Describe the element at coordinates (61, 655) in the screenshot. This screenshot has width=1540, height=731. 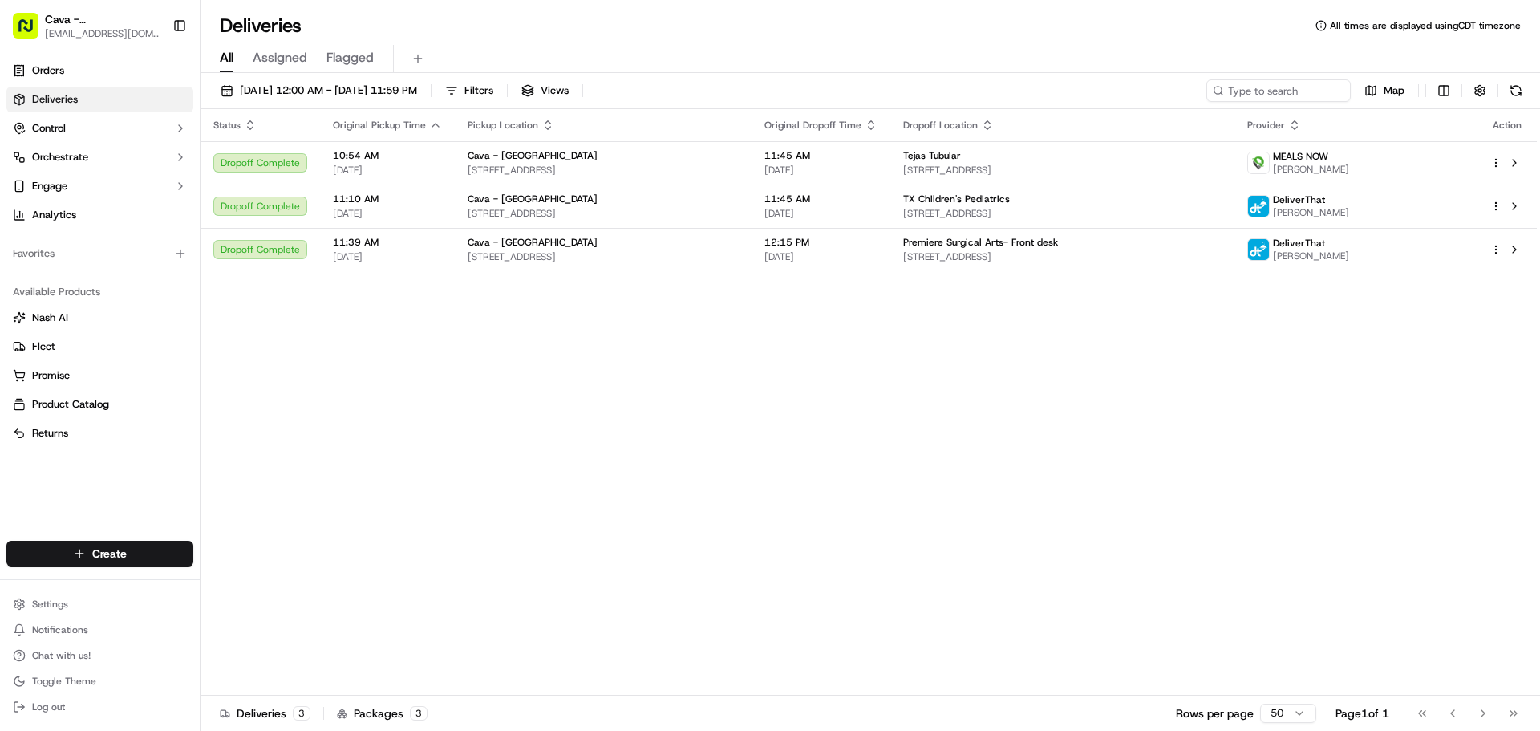
I see `span: Chat with us!` at that location.